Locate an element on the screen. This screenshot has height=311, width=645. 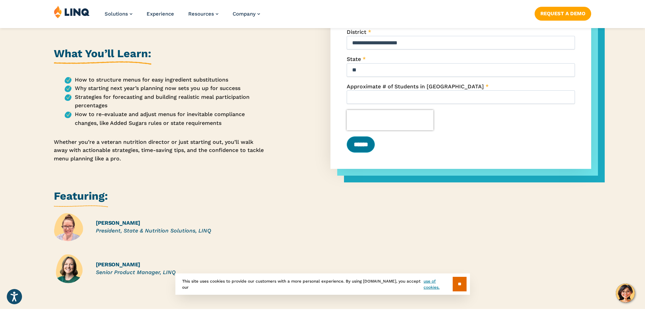
img: LINQ | K‑12 Software is located at coordinates (72, 12).